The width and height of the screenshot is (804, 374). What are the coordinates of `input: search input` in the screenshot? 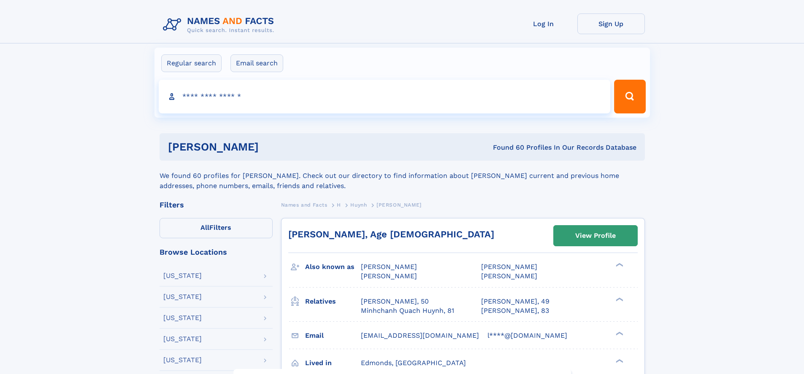 It's located at (385, 97).